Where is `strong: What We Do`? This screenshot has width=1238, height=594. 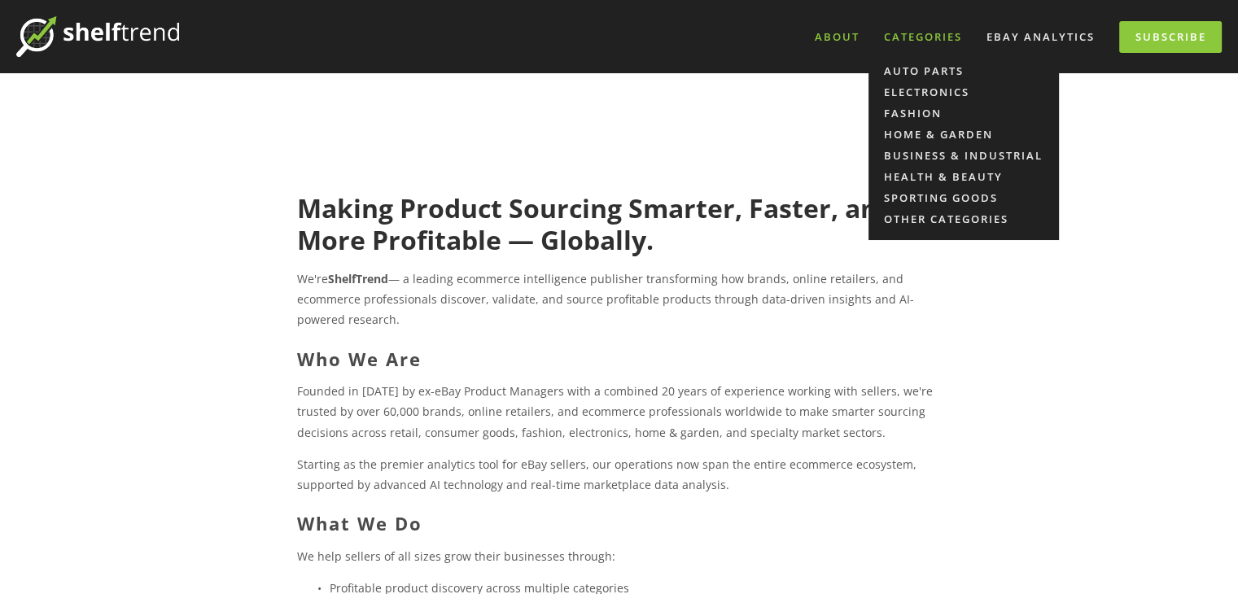
strong: What We Do is located at coordinates (360, 523).